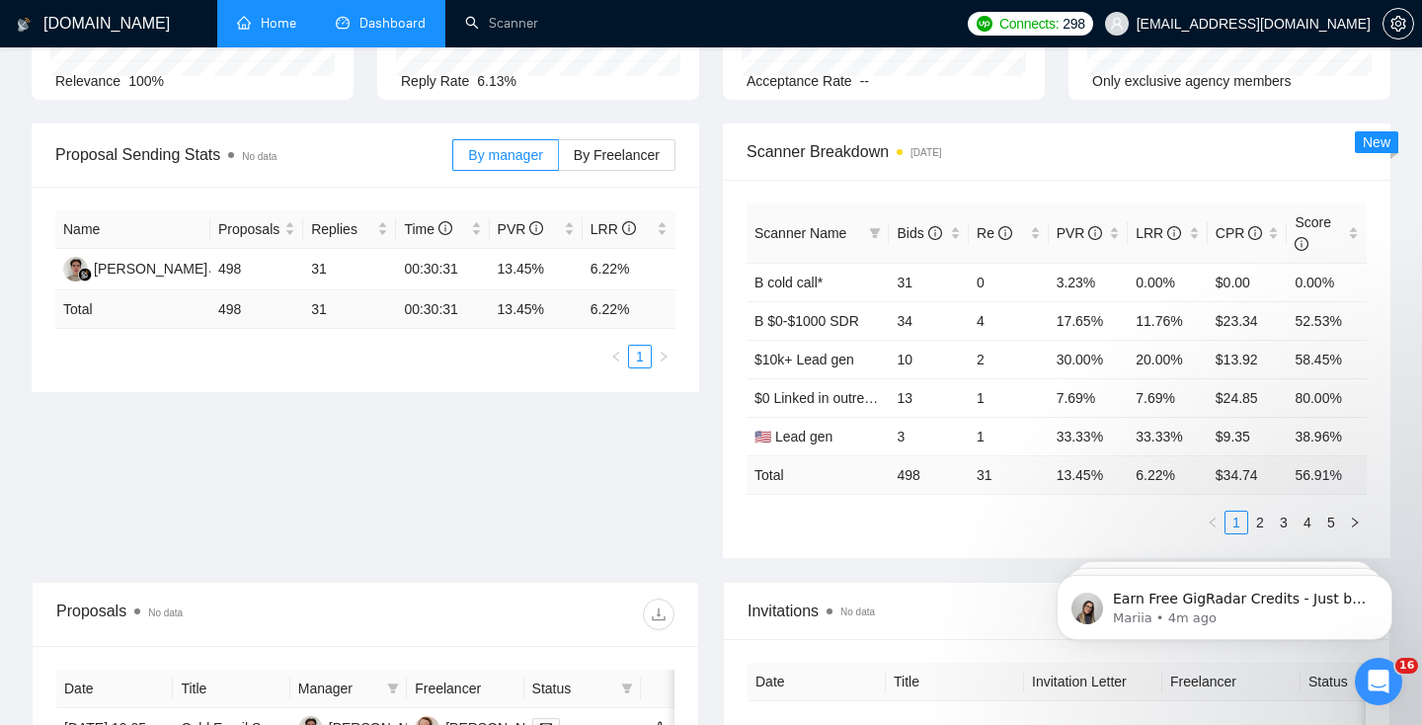  What do you see at coordinates (1167, 397) in the screenshot?
I see `td: 7.69%` at bounding box center [1167, 397].